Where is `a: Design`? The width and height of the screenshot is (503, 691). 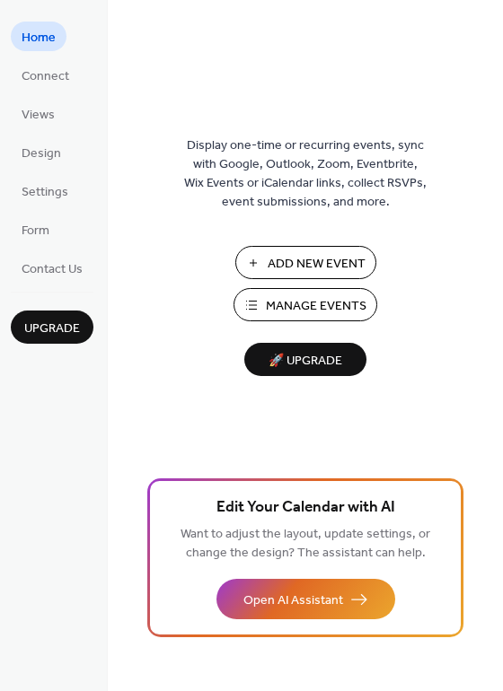 a: Design is located at coordinates (41, 152).